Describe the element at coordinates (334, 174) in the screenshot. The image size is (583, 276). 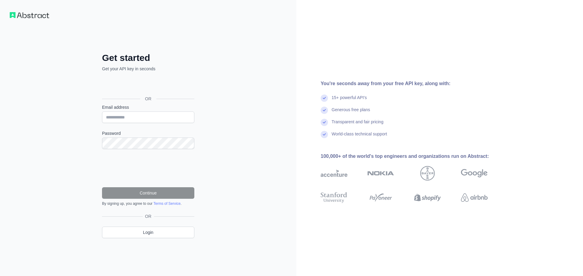
I see `img: accenture` at that location.